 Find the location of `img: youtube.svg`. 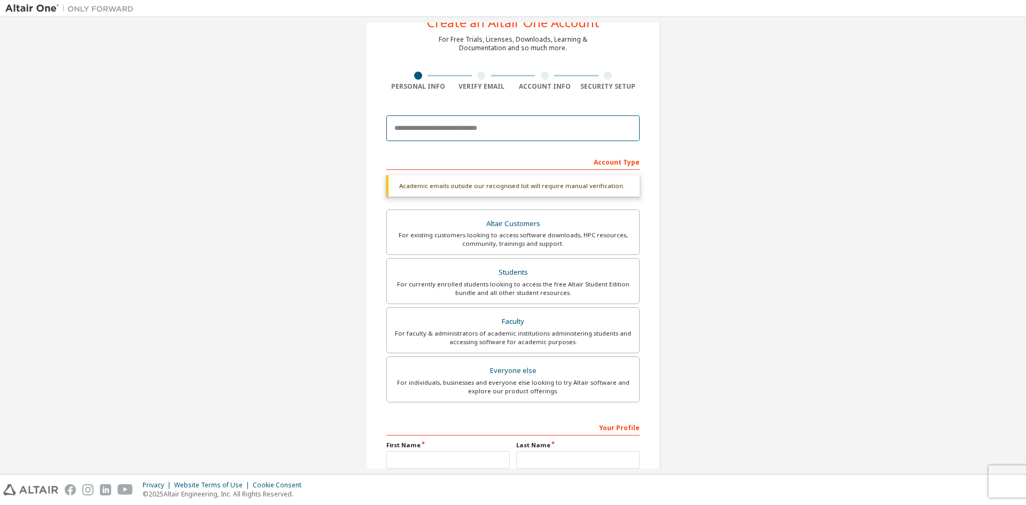

img: youtube.svg is located at coordinates (125, 489).